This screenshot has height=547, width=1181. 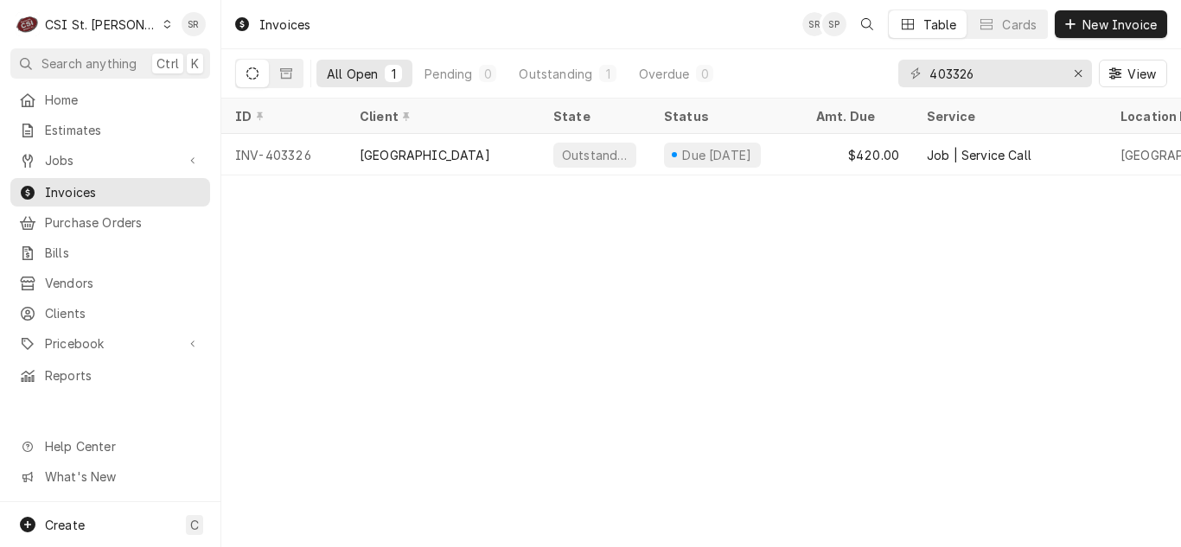 What do you see at coordinates (1133, 74) in the screenshot?
I see `button: View` at bounding box center [1133, 74].